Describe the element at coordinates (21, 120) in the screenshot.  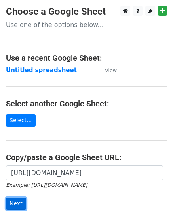
I see `a: Select...` at that location.